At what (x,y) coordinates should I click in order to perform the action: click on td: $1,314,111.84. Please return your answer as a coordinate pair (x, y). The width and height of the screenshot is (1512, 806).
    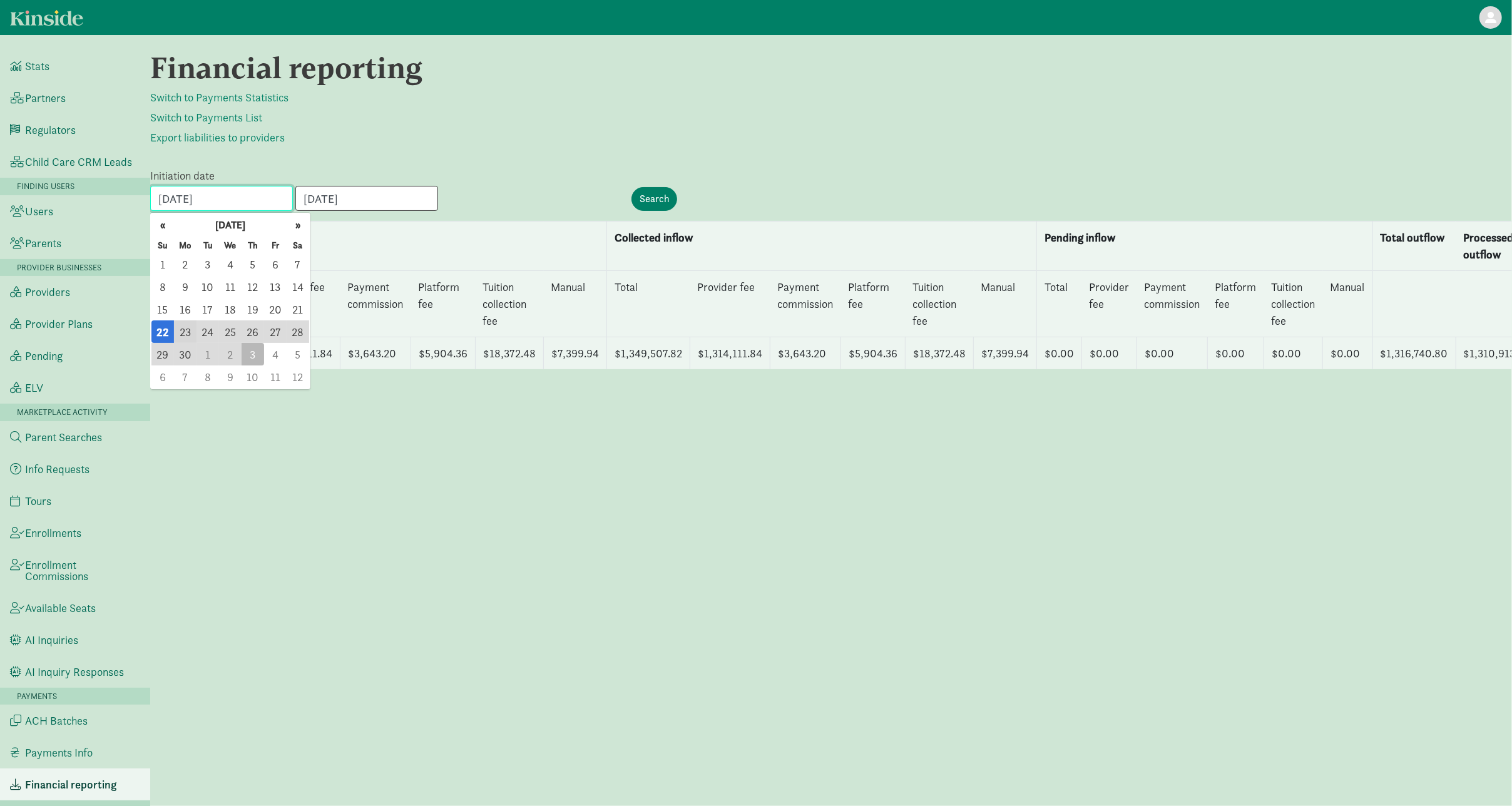
    Looking at the image, I should click on (731, 353).